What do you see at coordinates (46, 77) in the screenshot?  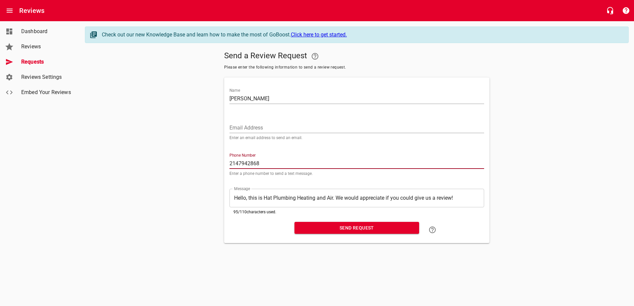 I see `span: Reviews Settings` at bounding box center [46, 77].